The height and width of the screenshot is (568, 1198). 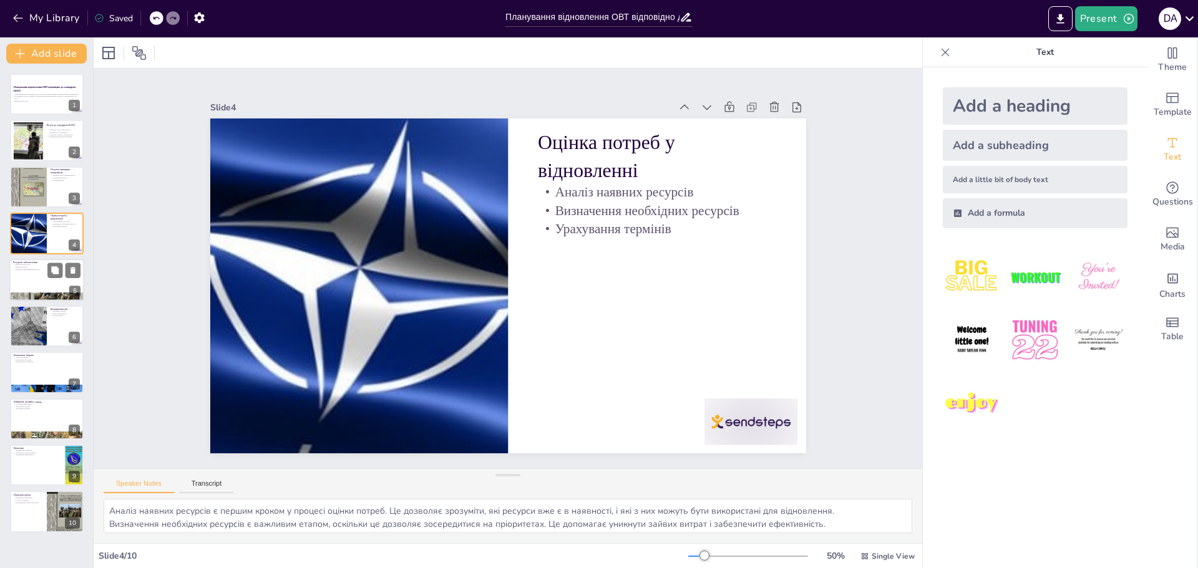 What do you see at coordinates (393, 556) in the screenshot?
I see `div: Slide 4 / 10` at bounding box center [393, 556].